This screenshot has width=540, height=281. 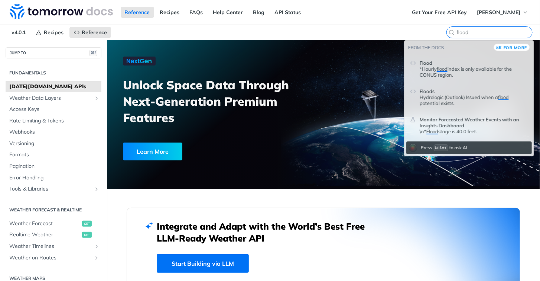 What do you see at coordinates (54, 53) in the screenshot?
I see `button: JUMP TO⌘/` at bounding box center [54, 53].